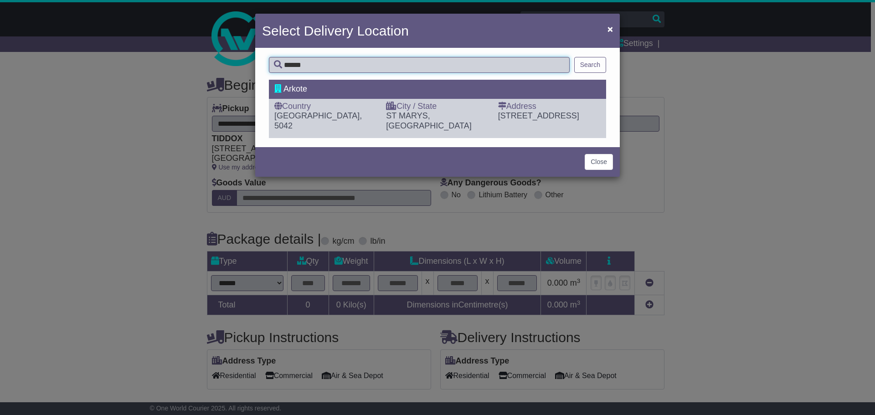  What do you see at coordinates (295, 89) in the screenshot?
I see `span: Arkote` at bounding box center [295, 89].